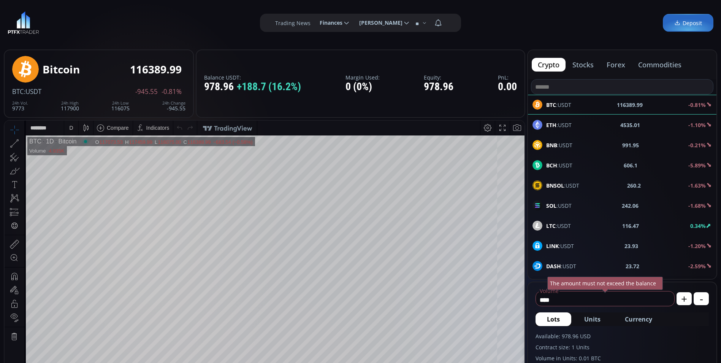  What do you see at coordinates (23, 23) in the screenshot?
I see `img: LOGO` at bounding box center [23, 23].